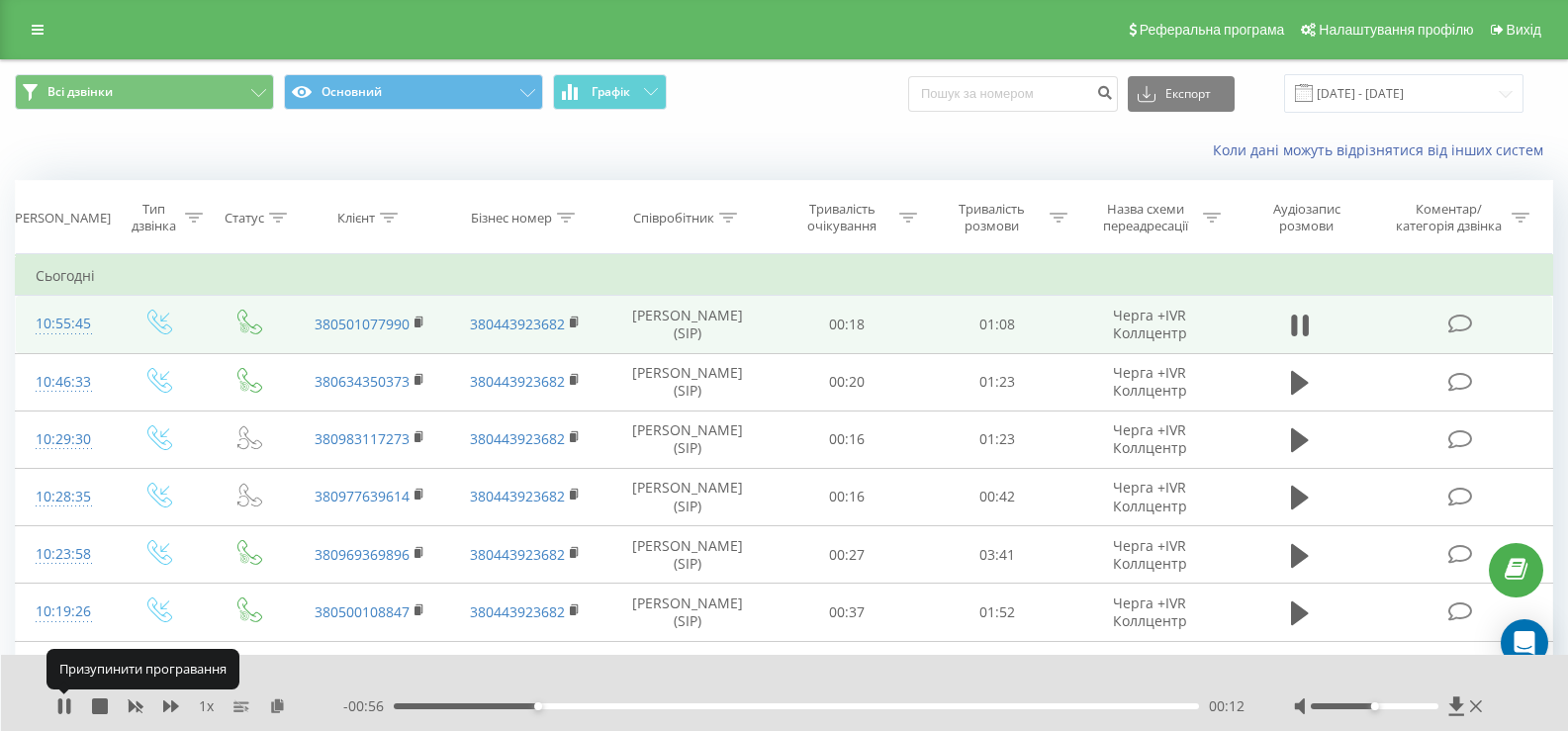 The width and height of the screenshot is (1568, 731). What do you see at coordinates (63, 670) in the screenshot?
I see `div: 10:16:42` at bounding box center [63, 670].